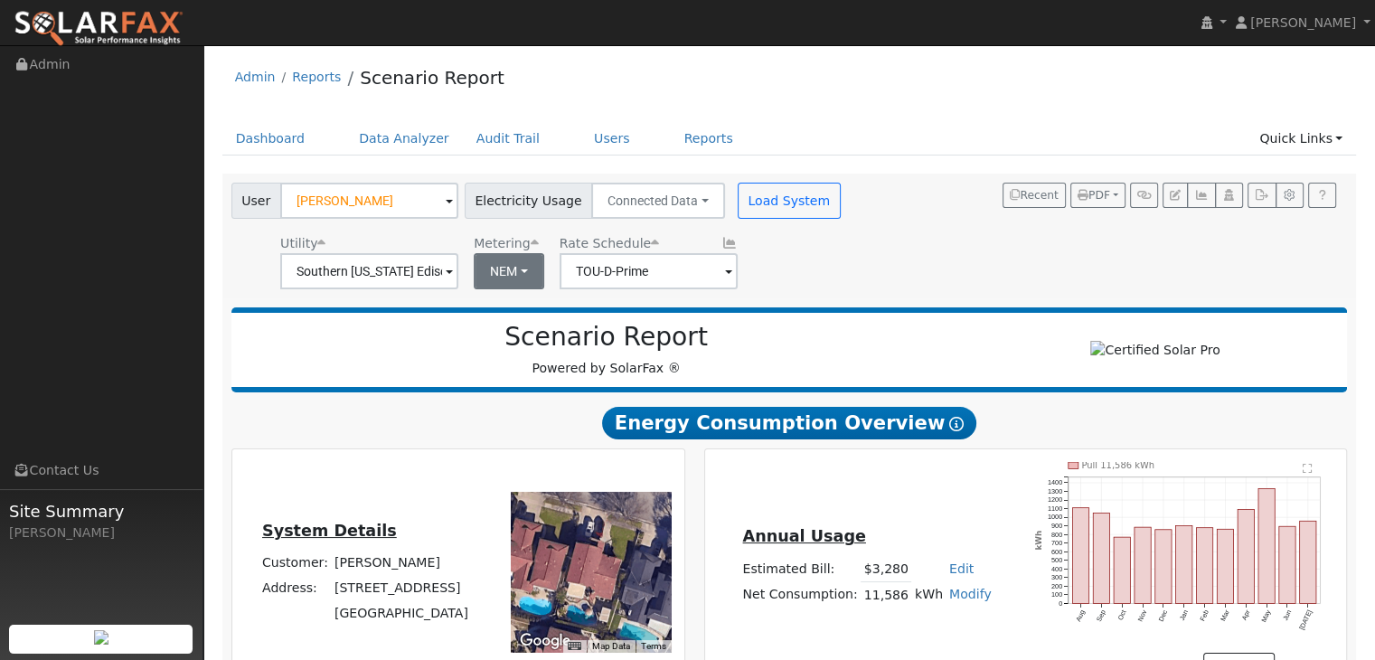 The height and width of the screenshot is (660, 1375). I want to click on text: 400, so click(1057, 569).